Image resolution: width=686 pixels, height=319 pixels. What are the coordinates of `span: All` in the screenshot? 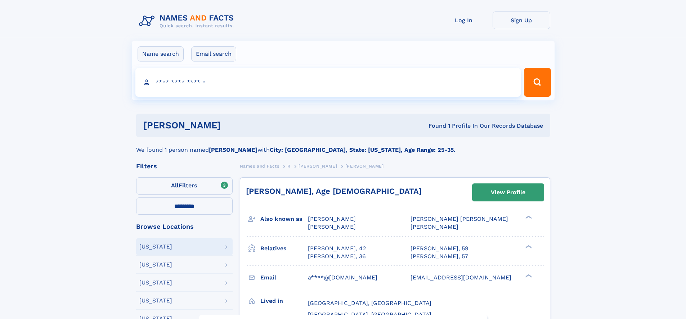 It's located at (175, 185).